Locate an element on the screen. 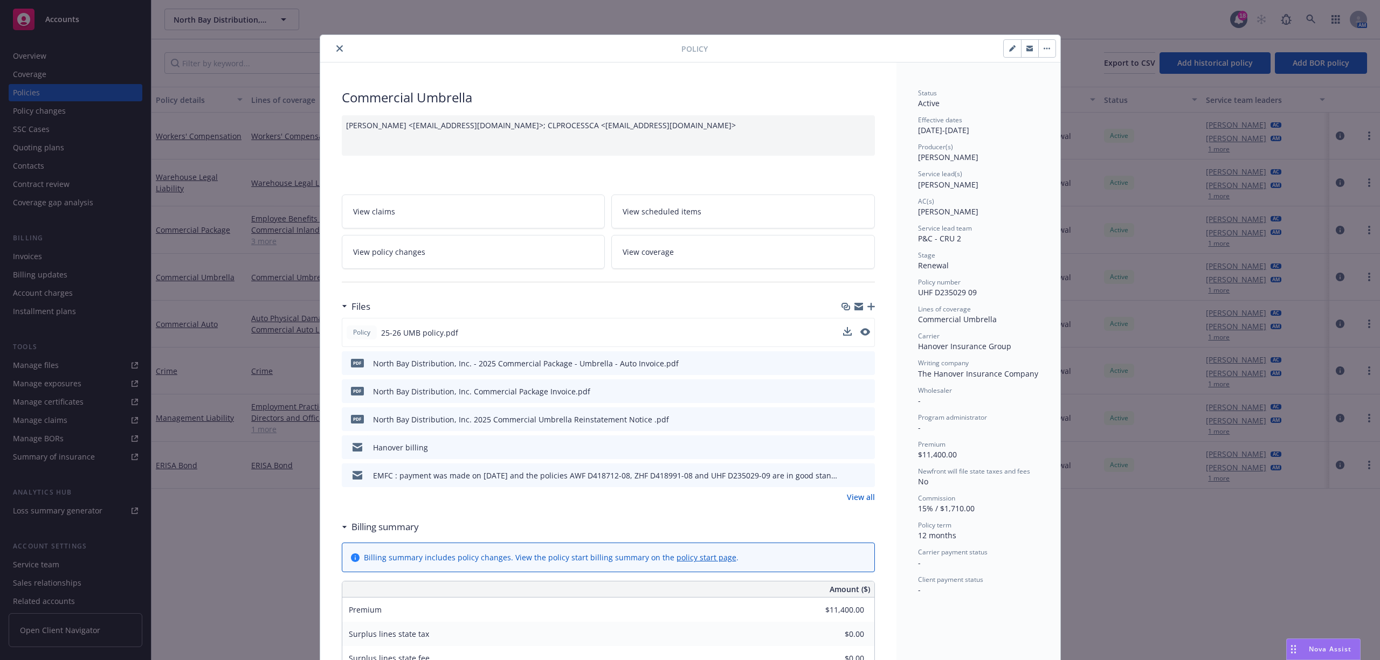 Image resolution: width=1380 pixels, height=660 pixels. span: Service lead team is located at coordinates (945, 228).